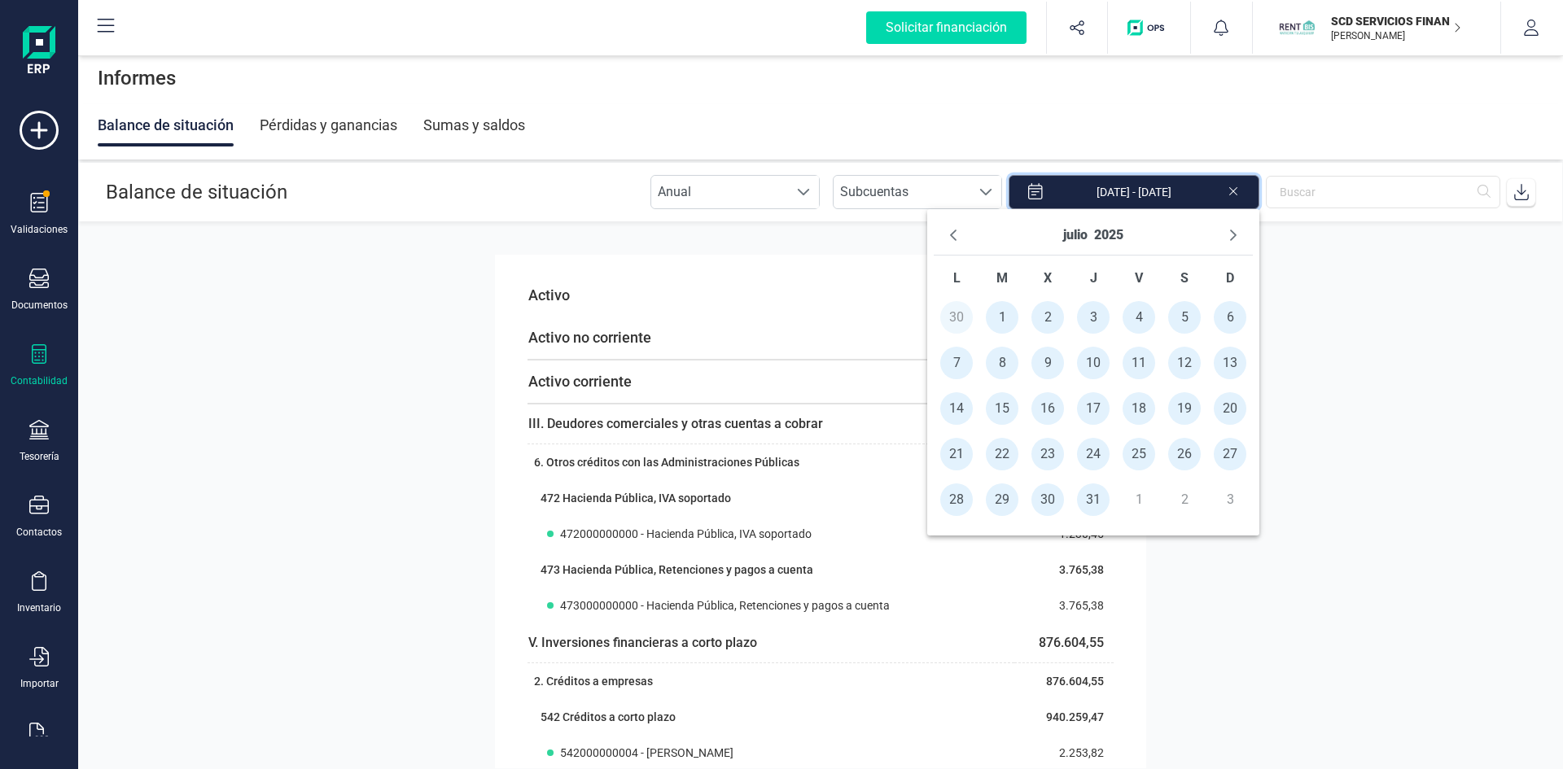  Describe the element at coordinates (1185, 363) in the screenshot. I see `span: 12` at that location.